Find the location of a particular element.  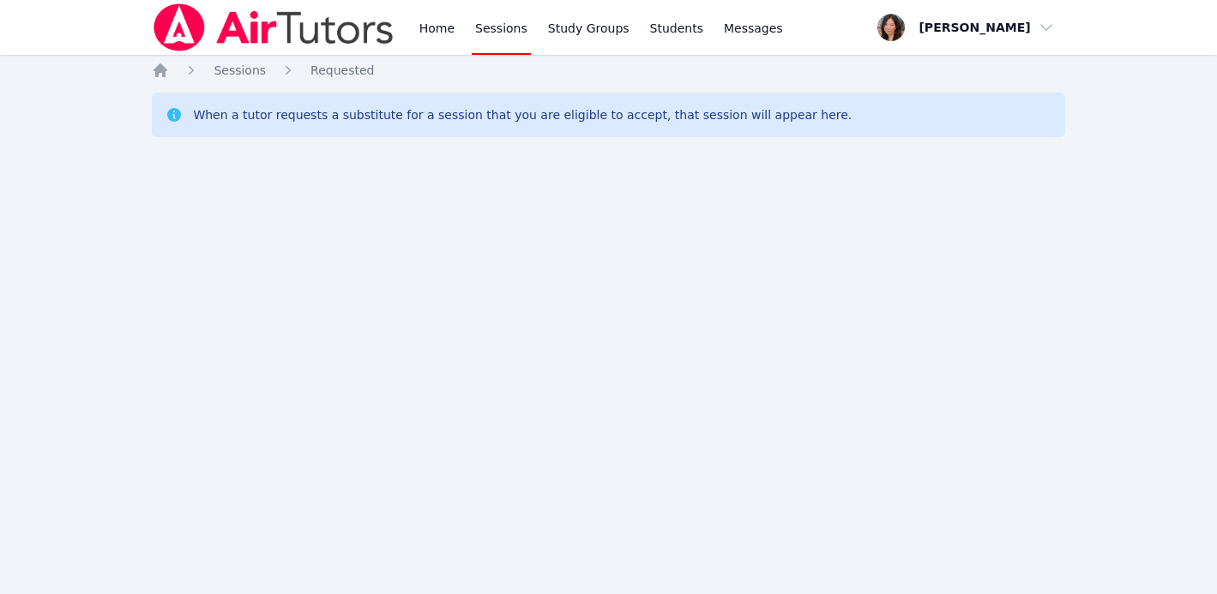

a: Sessions is located at coordinates (239, 70).